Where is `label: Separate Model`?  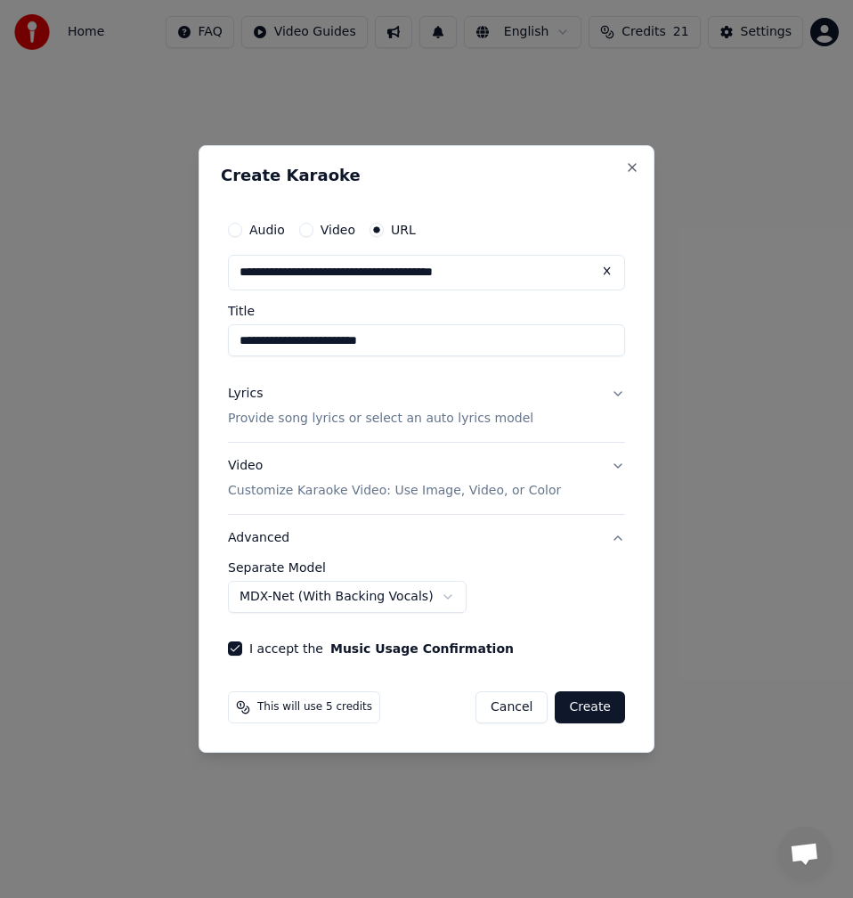
label: Separate Model is located at coordinates (427, 567).